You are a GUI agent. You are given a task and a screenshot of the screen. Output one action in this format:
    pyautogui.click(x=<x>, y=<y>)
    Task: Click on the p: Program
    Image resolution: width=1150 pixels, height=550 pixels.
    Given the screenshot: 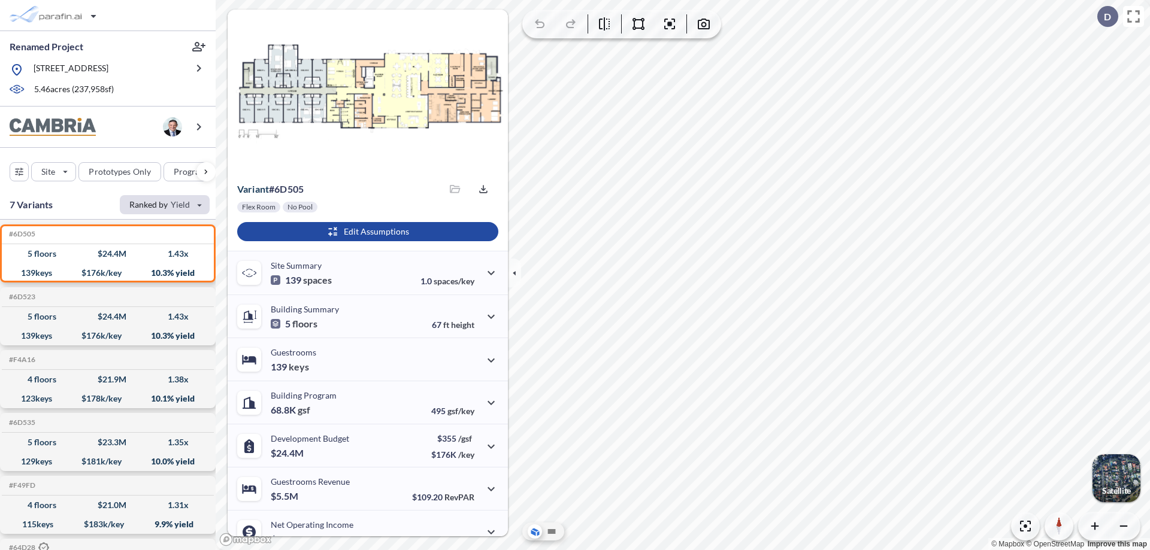 What is the action you would take?
    pyautogui.click(x=190, y=172)
    